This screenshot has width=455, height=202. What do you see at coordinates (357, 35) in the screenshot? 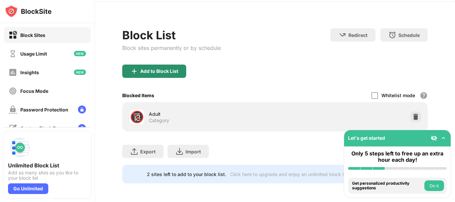
I see `div: Redirect` at bounding box center [357, 35].